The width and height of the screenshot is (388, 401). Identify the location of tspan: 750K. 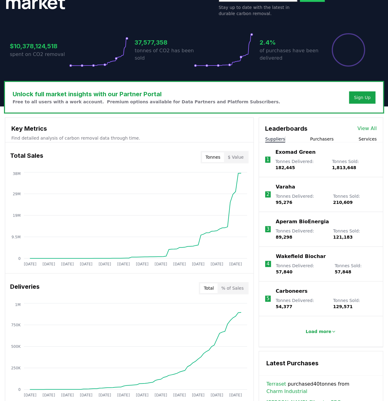
(16, 324).